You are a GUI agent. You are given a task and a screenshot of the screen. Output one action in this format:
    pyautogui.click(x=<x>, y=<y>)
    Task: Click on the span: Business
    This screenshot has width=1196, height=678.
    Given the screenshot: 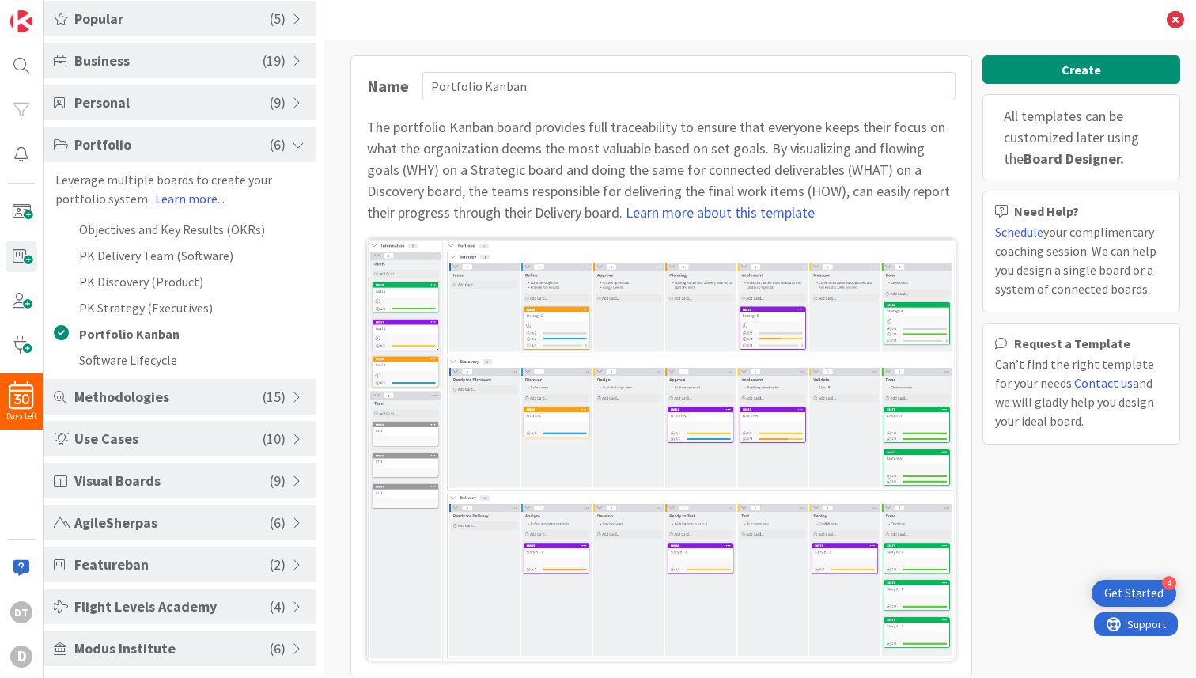 What is the action you would take?
    pyautogui.click(x=168, y=60)
    